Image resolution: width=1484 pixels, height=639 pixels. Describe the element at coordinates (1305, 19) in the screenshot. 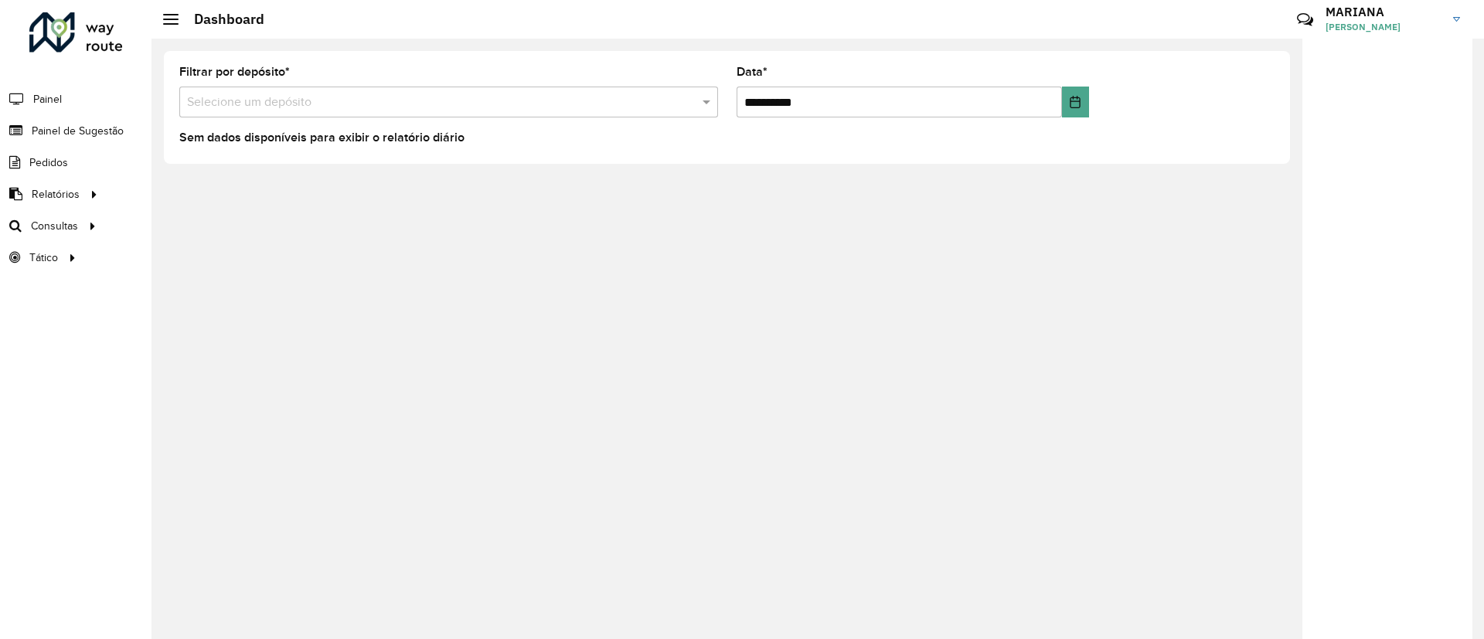

I see `a: Contato Rápido` at that location.